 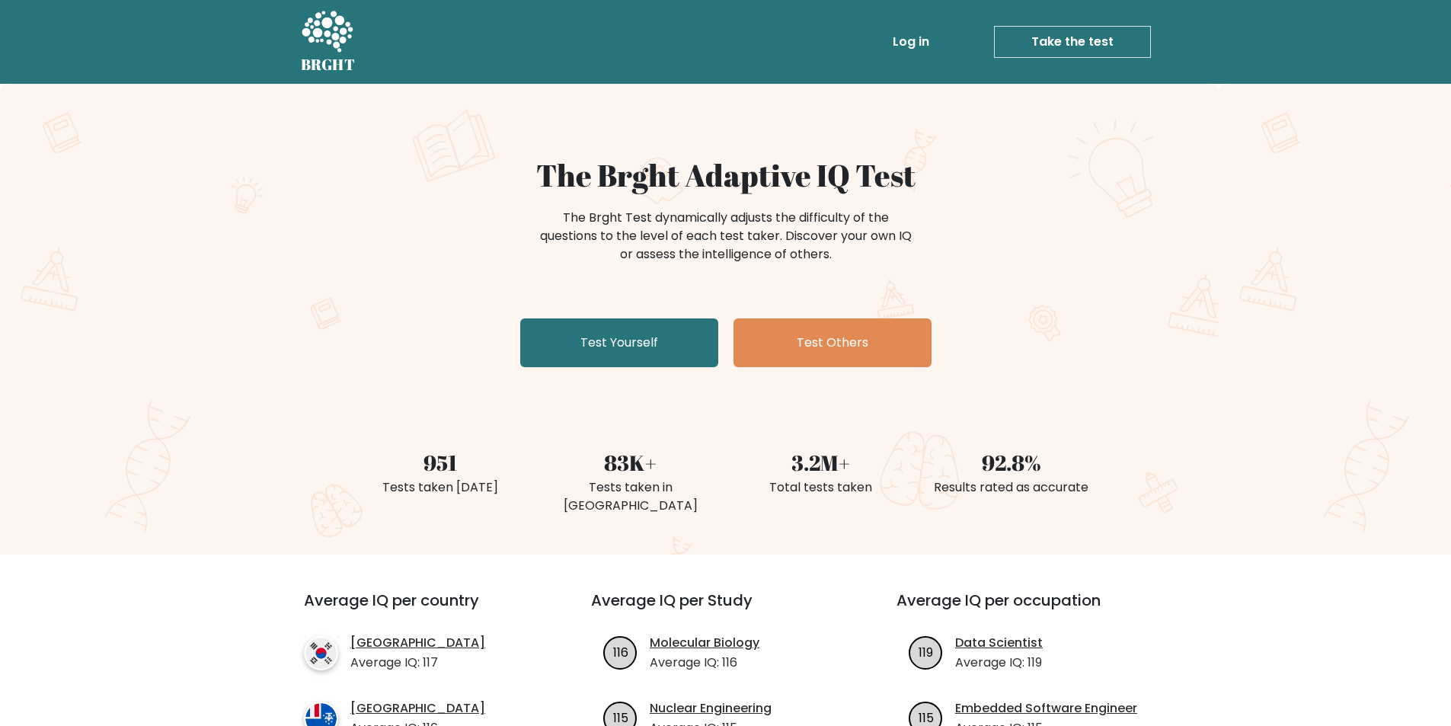 What do you see at coordinates (621, 651) in the screenshot?
I see `text: 116` at bounding box center [621, 651].